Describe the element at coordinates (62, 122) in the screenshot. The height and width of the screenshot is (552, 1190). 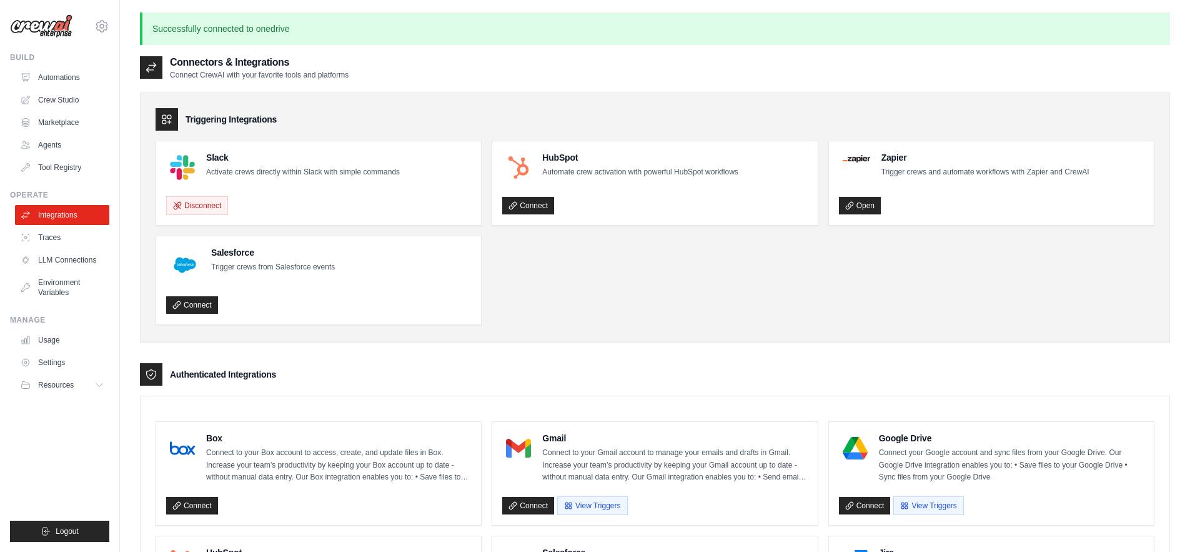
I see `a: Marketplace` at that location.